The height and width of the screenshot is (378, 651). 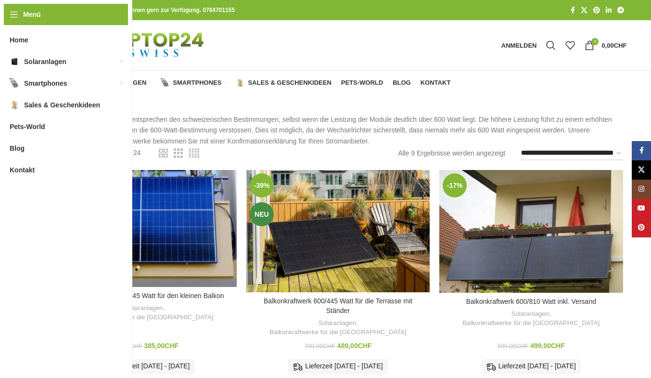 I want to click on a: Blog, so click(x=402, y=83).